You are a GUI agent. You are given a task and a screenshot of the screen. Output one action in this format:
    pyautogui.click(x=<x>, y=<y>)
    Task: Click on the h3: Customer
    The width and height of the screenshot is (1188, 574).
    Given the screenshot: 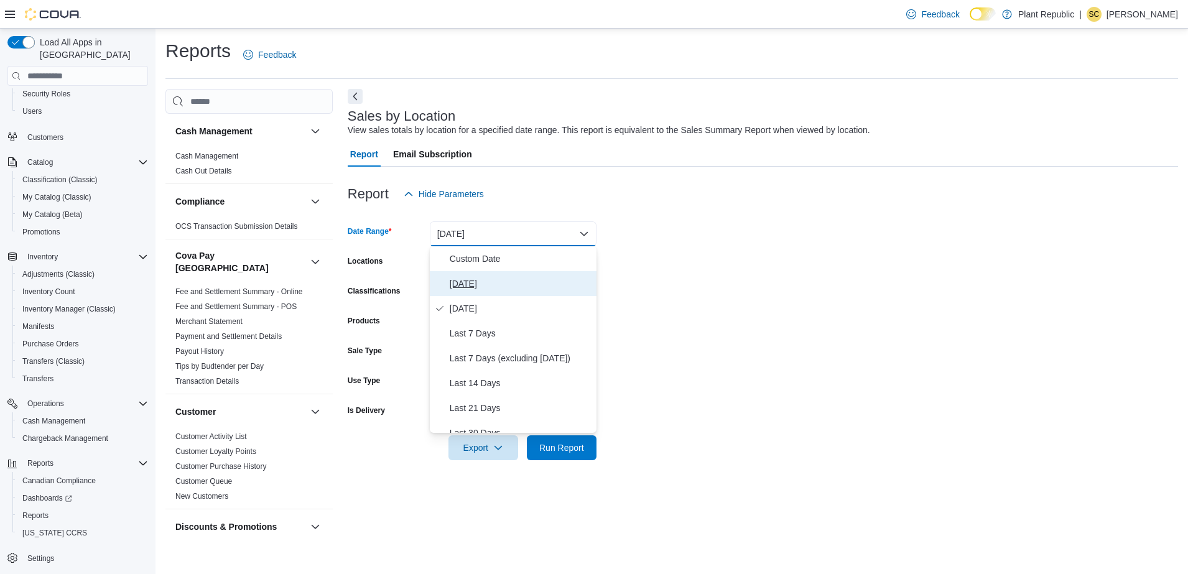 What is the action you would take?
    pyautogui.click(x=195, y=412)
    